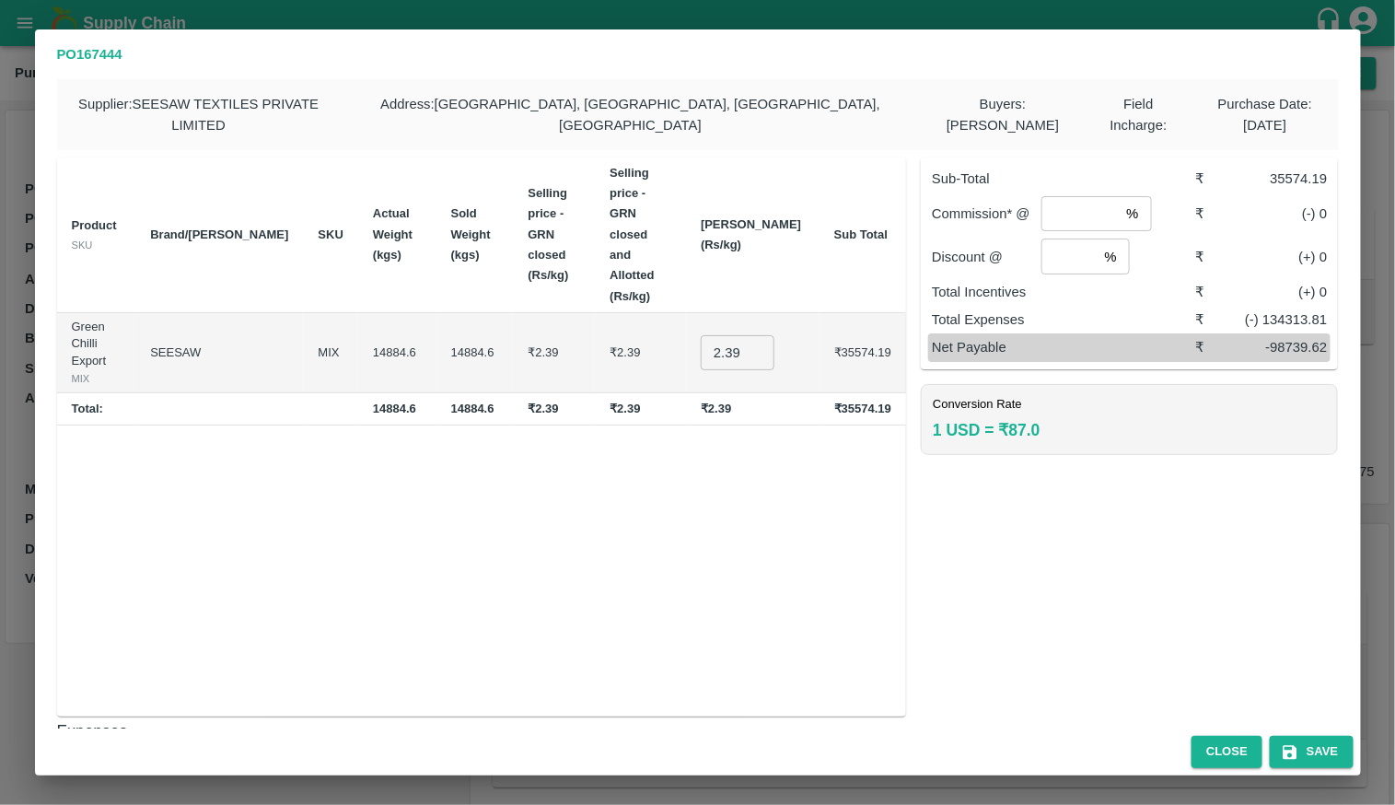 This screenshot has width=1395, height=805. What do you see at coordinates (97, 378) in the screenshot?
I see `div: MIX` at bounding box center [97, 378].